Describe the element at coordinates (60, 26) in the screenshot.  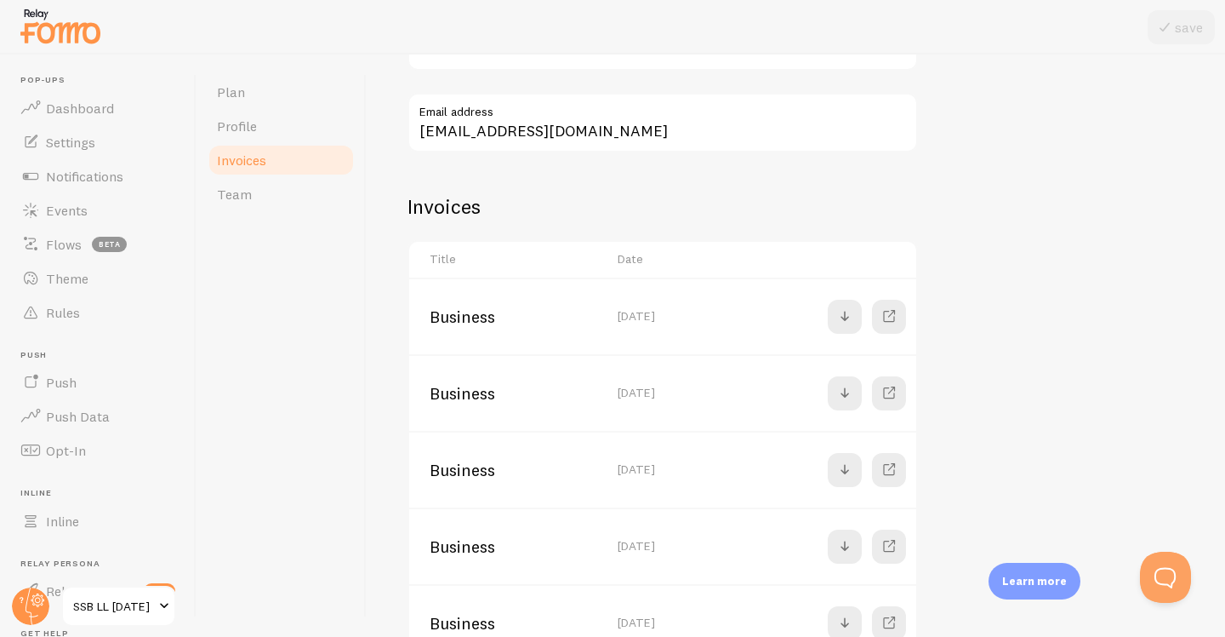
I see `img: fomo-relay-logo-orange.svg` at that location.